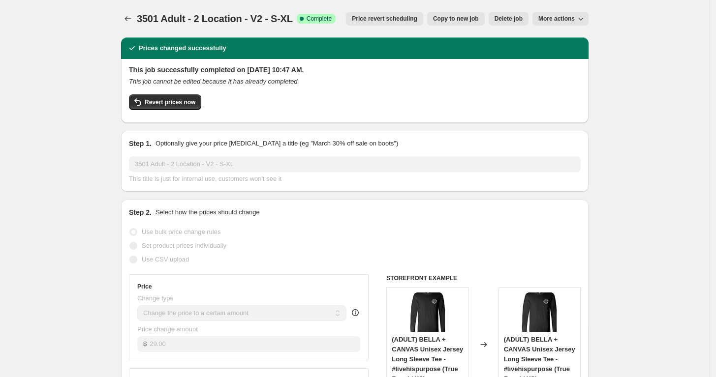  I want to click on h2: Step 1., so click(140, 144).